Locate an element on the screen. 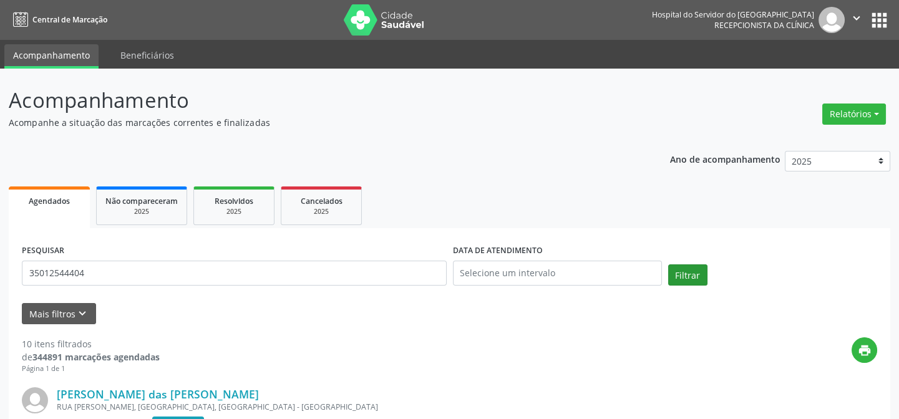 The height and width of the screenshot is (419, 899). button: print is located at coordinates (864, 350).